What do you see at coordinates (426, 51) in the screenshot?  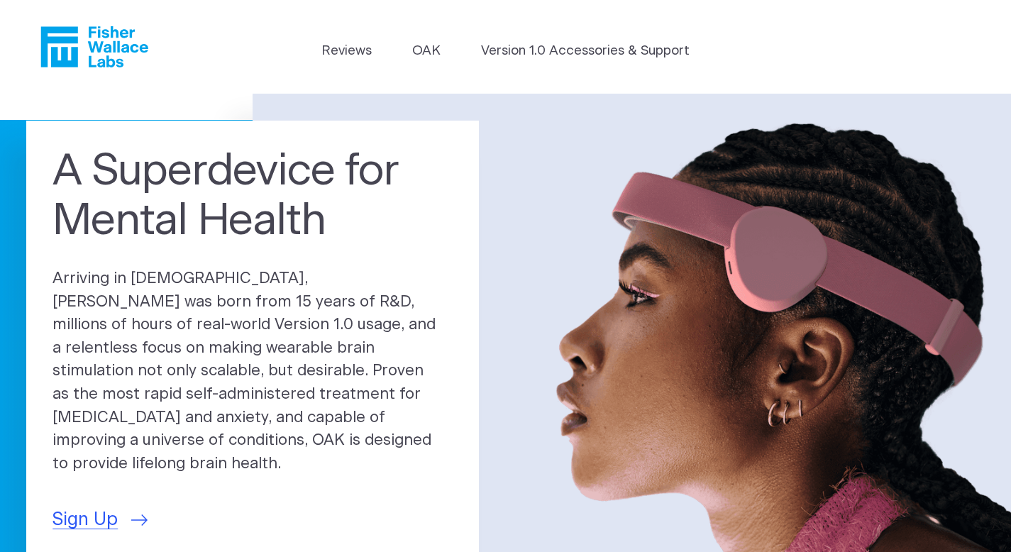 I see `a: OAK` at bounding box center [426, 51].